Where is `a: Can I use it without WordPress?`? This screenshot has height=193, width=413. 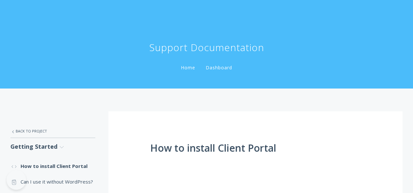 a: Can I use it without WordPress? is located at coordinates (53, 182).